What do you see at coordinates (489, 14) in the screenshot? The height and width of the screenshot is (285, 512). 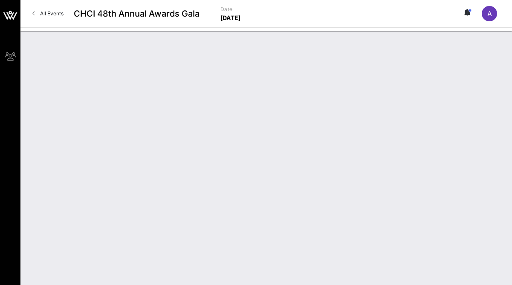 I see `div: A` at bounding box center [489, 14].